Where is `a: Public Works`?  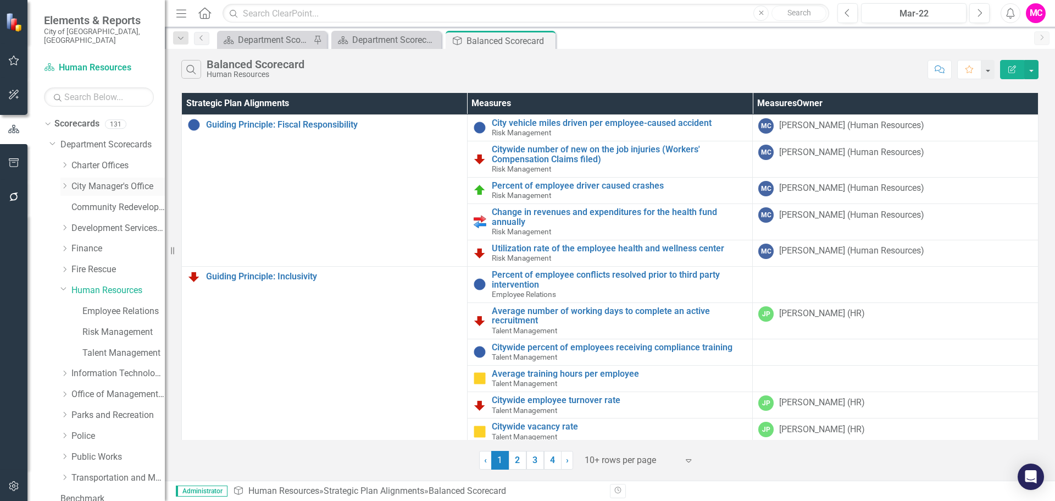
a: Public Works is located at coordinates (118, 457).